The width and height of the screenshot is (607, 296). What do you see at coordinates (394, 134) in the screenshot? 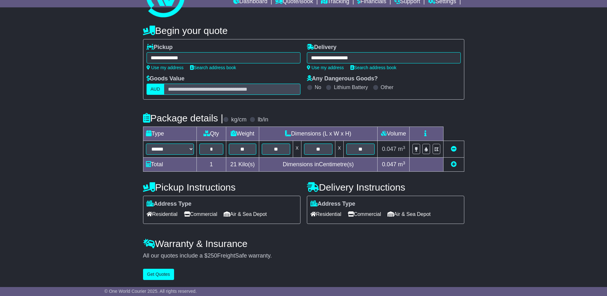
I see `td: Volume` at bounding box center [394, 134].